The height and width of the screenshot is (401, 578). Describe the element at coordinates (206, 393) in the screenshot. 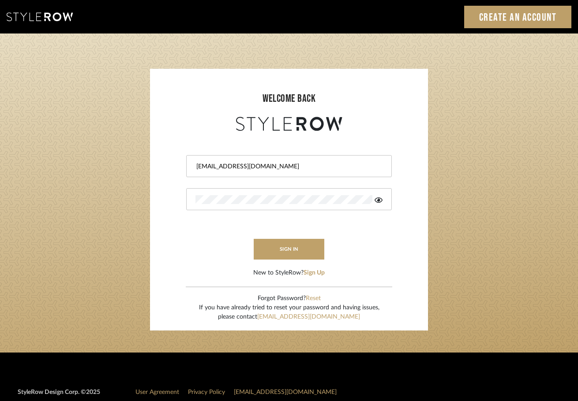

I see `a: Privacy Policy` at that location.